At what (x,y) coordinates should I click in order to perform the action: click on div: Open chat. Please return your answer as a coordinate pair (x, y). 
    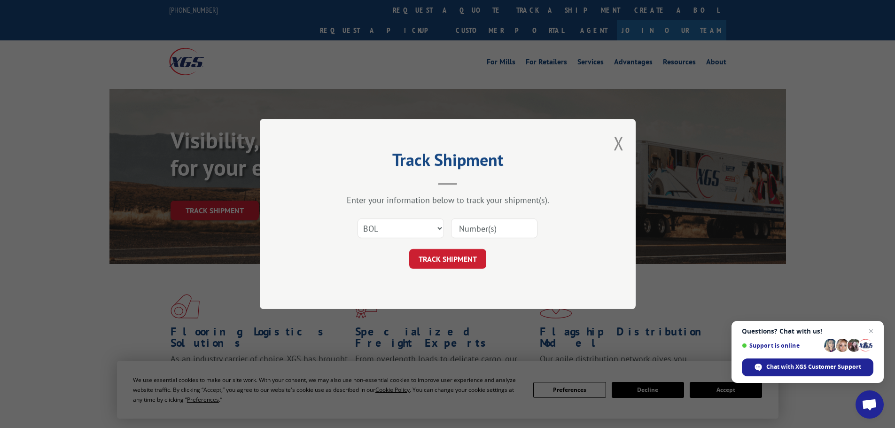
    Looking at the image, I should click on (870, 405).